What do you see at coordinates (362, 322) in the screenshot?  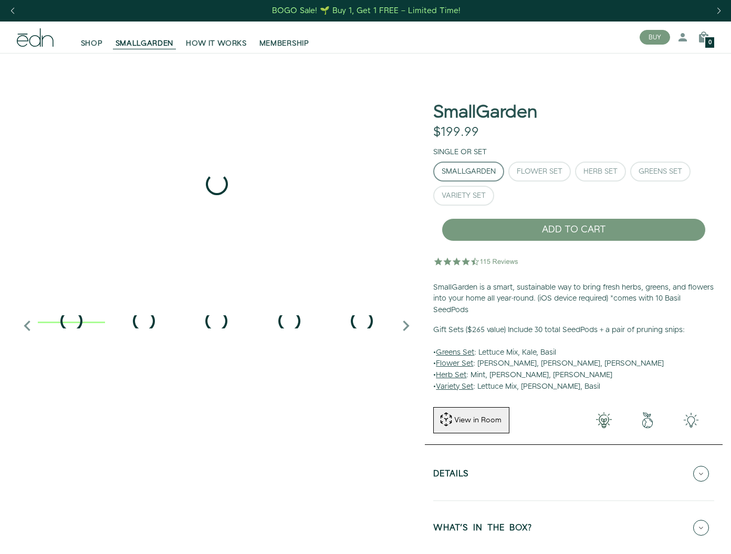 I see `div: 5 / 6` at bounding box center [362, 322].